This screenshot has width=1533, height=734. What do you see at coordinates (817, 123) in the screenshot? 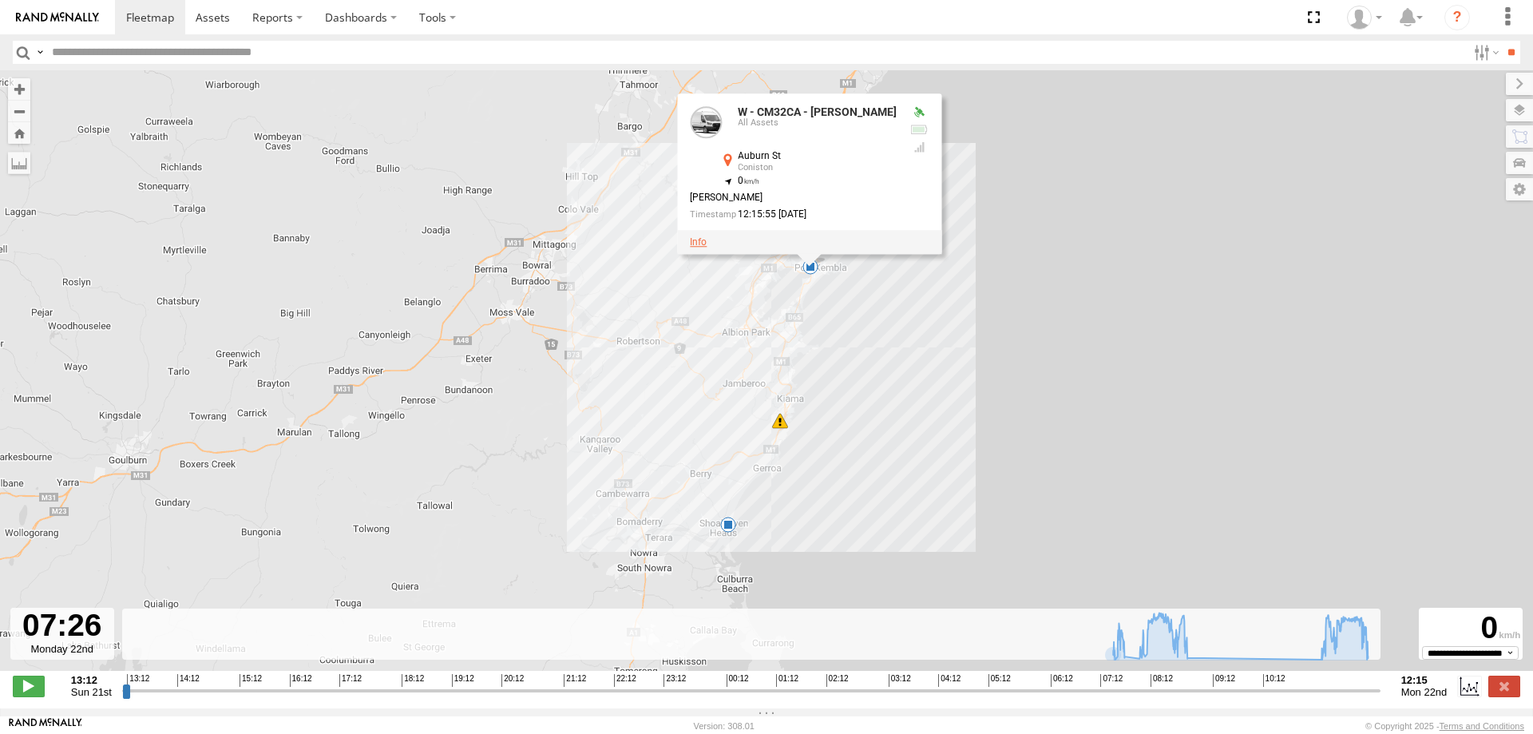
I see `div: All Assets` at bounding box center [817, 123].